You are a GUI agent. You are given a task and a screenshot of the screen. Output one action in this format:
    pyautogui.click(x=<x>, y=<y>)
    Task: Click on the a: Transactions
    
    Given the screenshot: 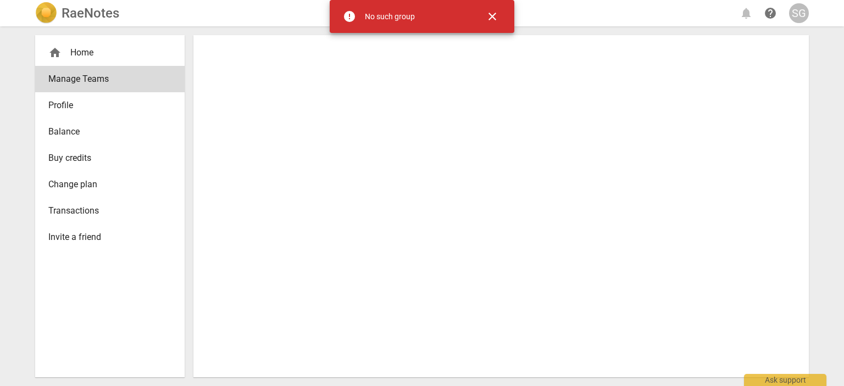 What is the action you would take?
    pyautogui.click(x=110, y=211)
    